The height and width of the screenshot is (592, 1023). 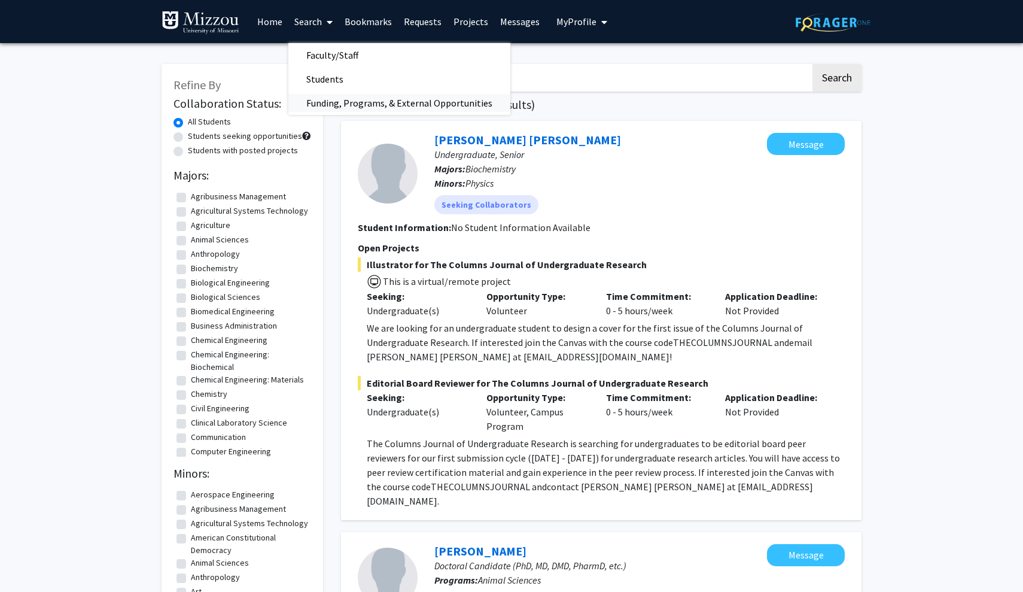 What do you see at coordinates (218, 437) in the screenshot?
I see `label: Communication` at bounding box center [218, 437].